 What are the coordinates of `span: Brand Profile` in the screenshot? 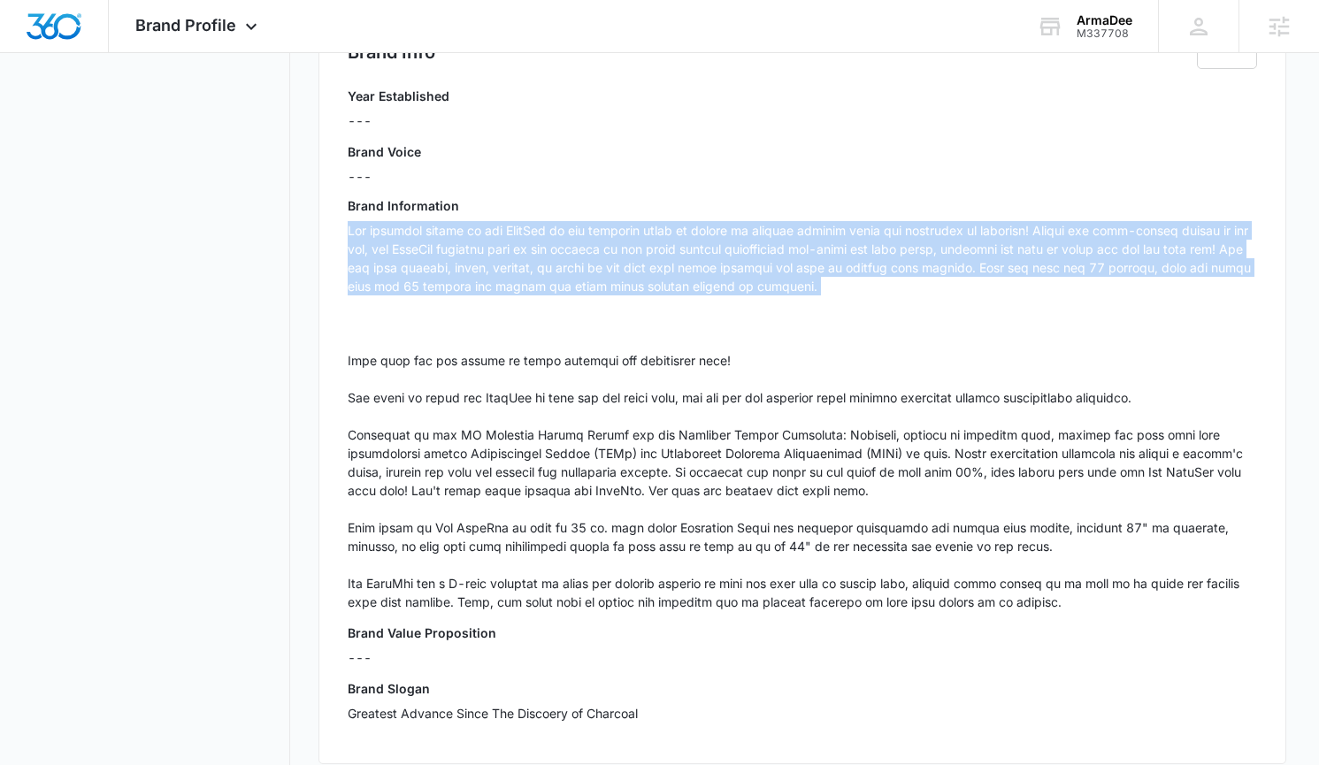 It's located at (186, 25).